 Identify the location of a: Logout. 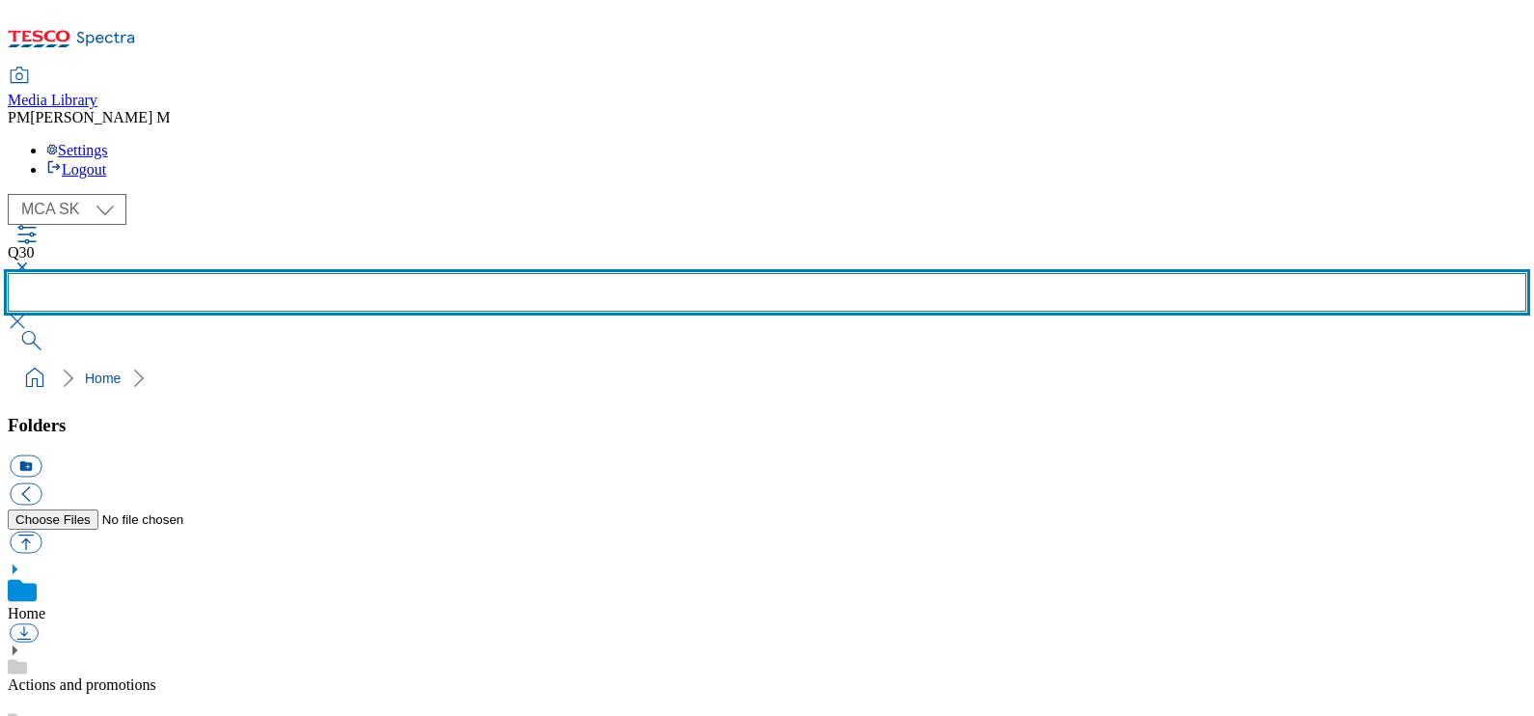
(76, 169).